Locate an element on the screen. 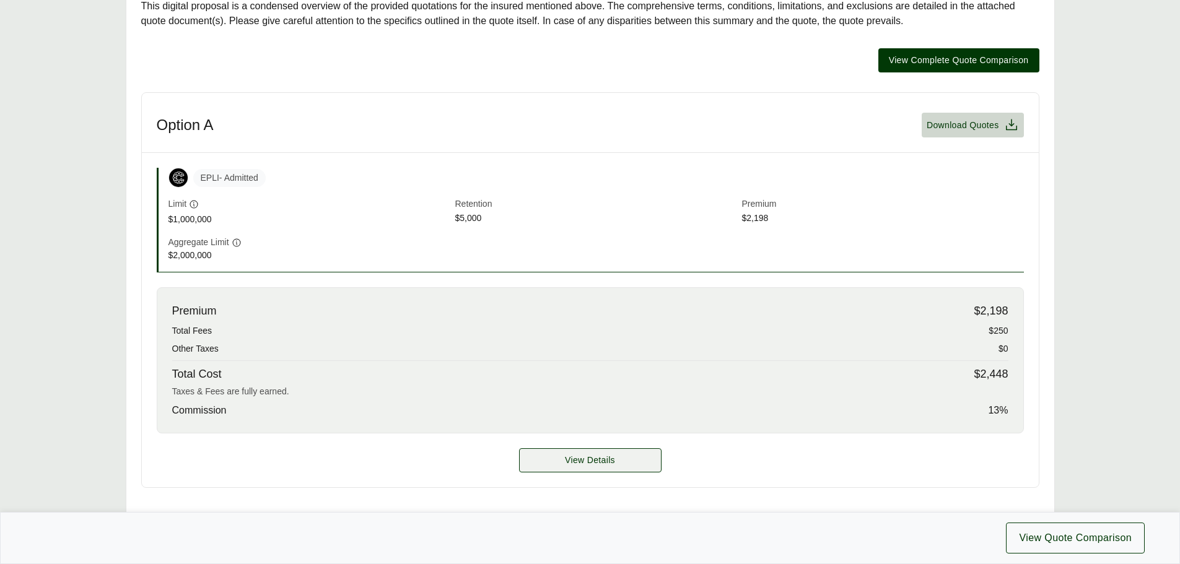 This screenshot has height=564, width=1180. span: Commission is located at coordinates (199, 411).